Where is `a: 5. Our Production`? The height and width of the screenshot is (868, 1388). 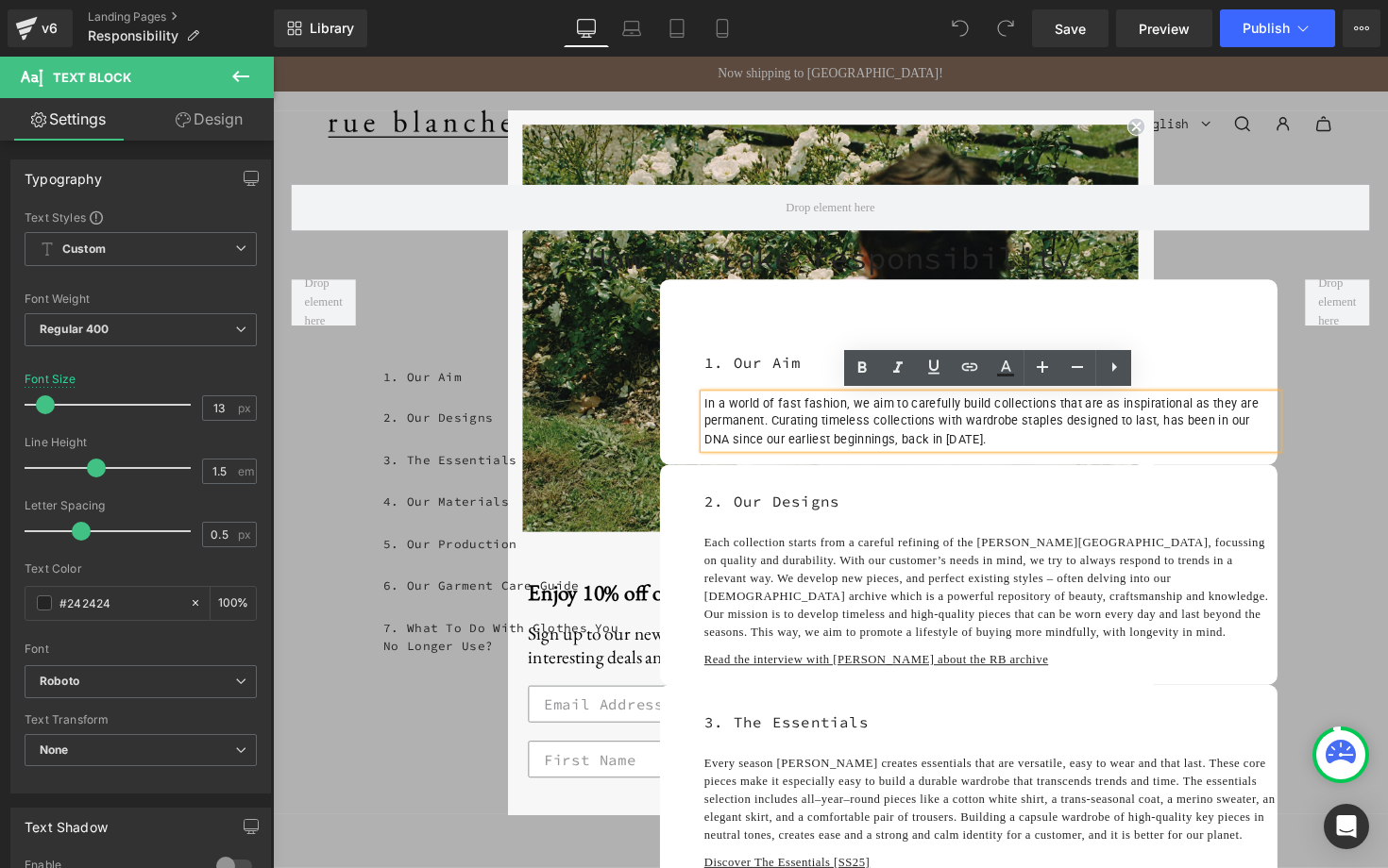 a: 5. Our Production is located at coordinates (181, 499).